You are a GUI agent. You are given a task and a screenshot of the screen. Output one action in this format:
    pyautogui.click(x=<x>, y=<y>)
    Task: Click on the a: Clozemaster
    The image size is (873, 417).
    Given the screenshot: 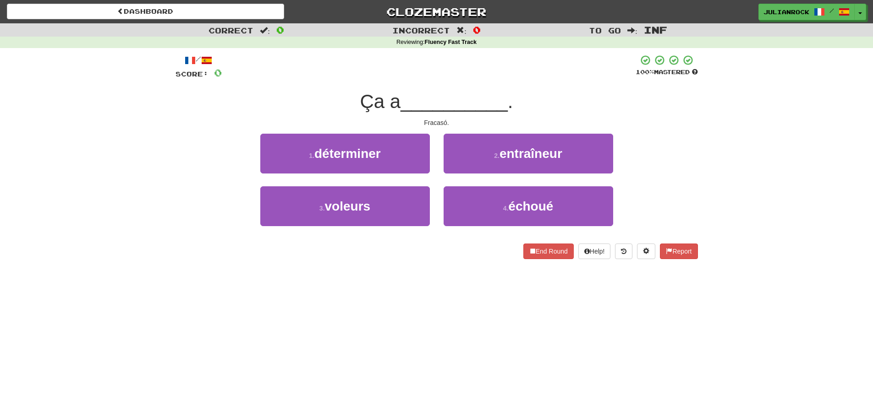 What is the action you would take?
    pyautogui.click(x=436, y=11)
    